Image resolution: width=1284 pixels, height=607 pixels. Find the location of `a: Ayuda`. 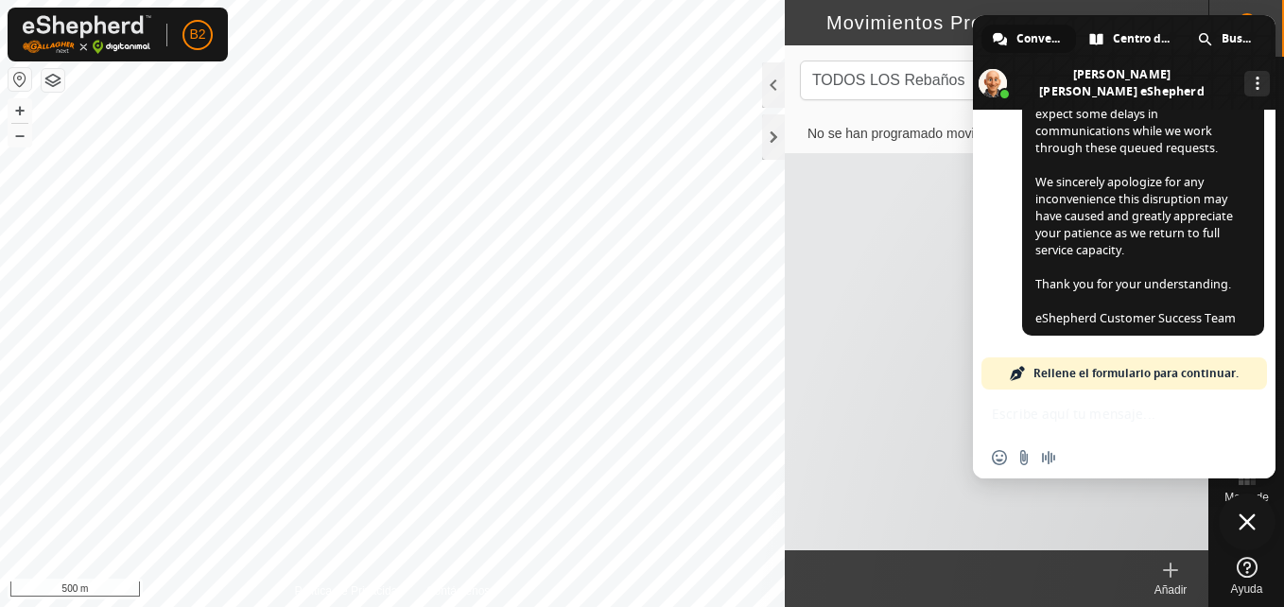

a: Ayuda is located at coordinates (1246, 576).